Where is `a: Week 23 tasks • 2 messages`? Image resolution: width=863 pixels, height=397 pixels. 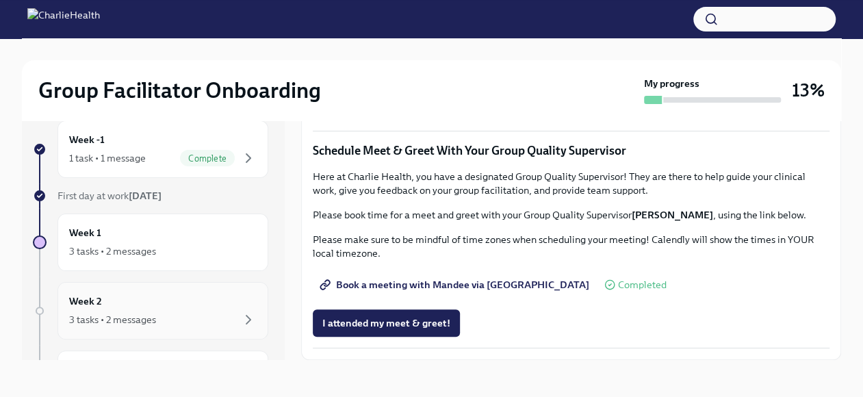
a: Week 23 tasks • 2 messages is located at coordinates (151, 311).